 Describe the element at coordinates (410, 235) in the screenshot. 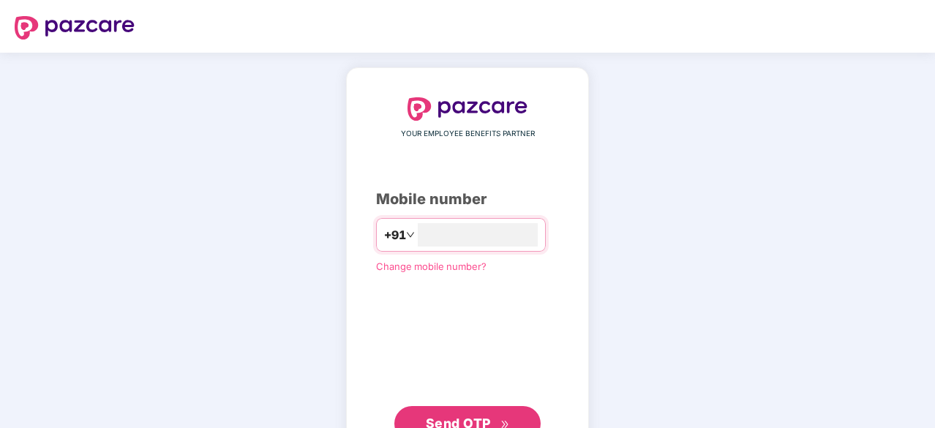

I see `span: down` at that location.